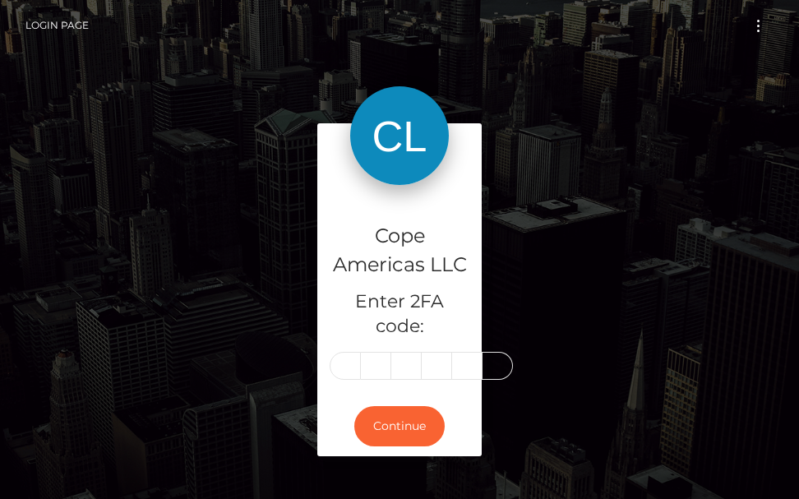  Describe the element at coordinates (57, 25) in the screenshot. I see `a: Login Page` at that location.